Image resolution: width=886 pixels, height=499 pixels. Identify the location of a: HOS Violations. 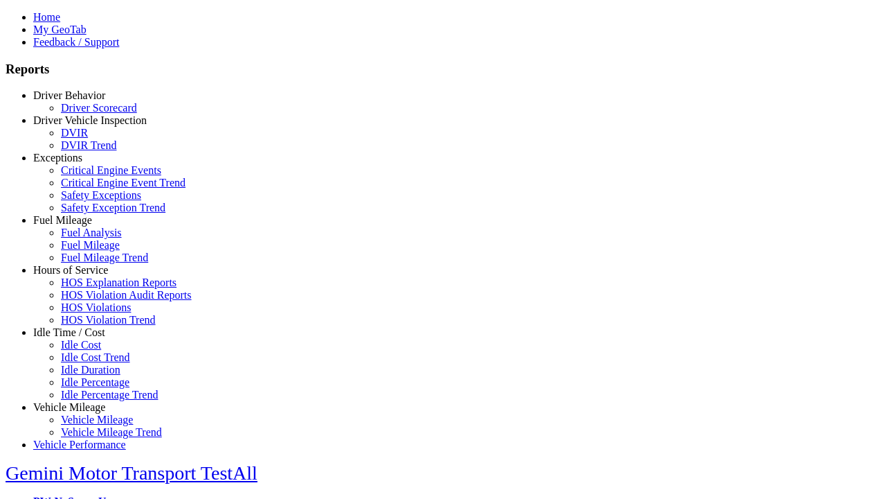
(96, 307).